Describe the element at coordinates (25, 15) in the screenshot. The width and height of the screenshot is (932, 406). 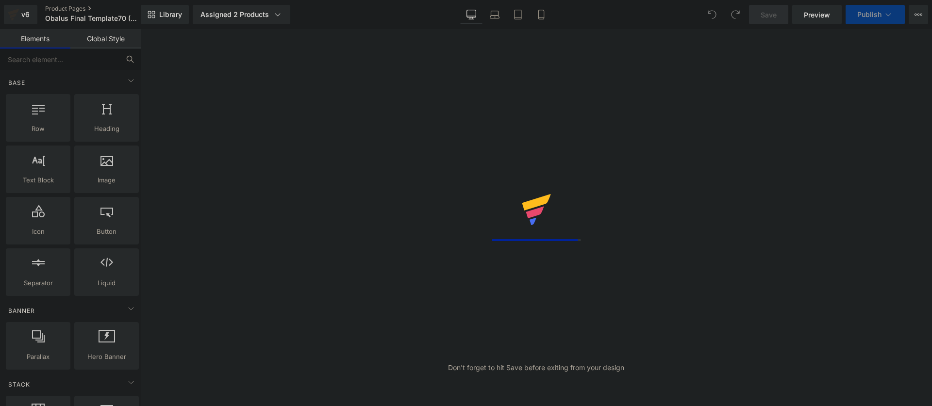
I see `div: v6` at that location.